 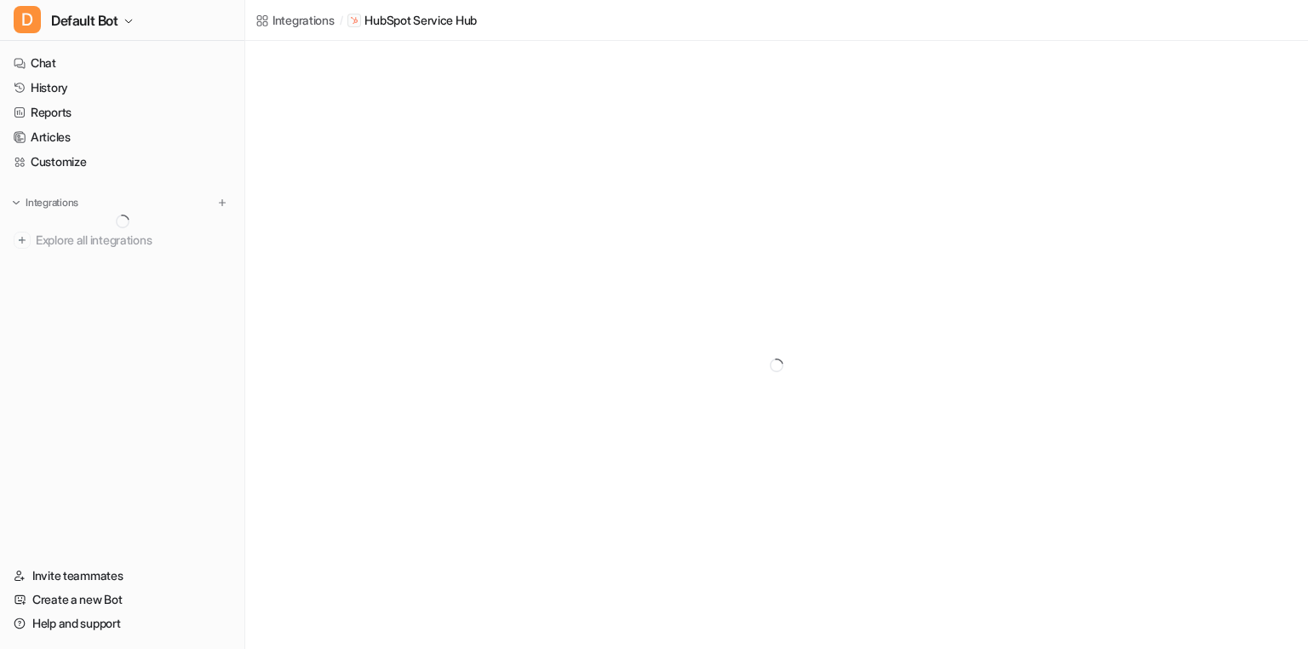 What do you see at coordinates (122, 623) in the screenshot?
I see `a: Help and support` at bounding box center [122, 623].